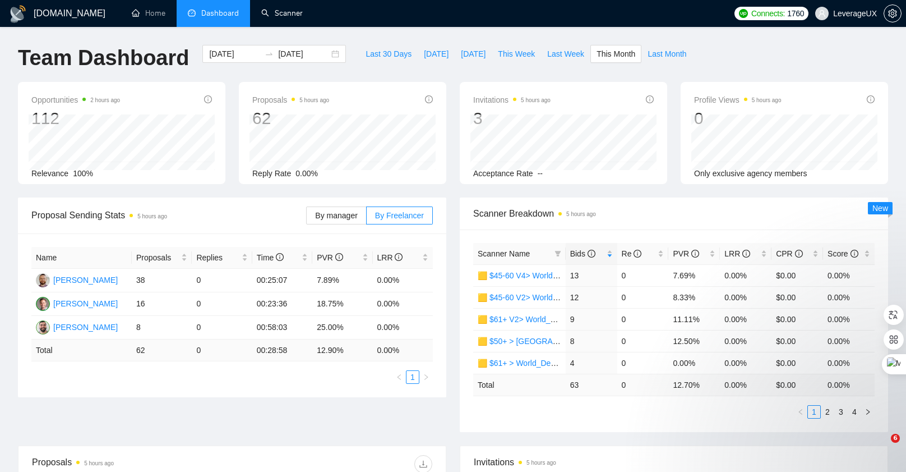  What do you see at coordinates (694, 318) in the screenshot?
I see `td: 11.11%` at bounding box center [694, 318].